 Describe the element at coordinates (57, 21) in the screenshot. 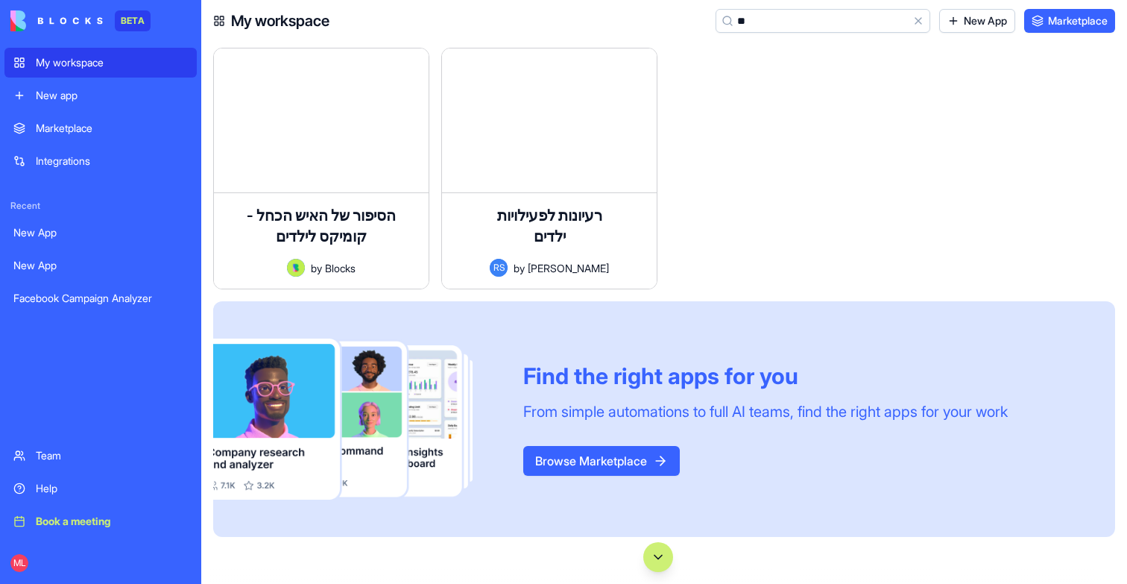

I see `img: logo` at that location.